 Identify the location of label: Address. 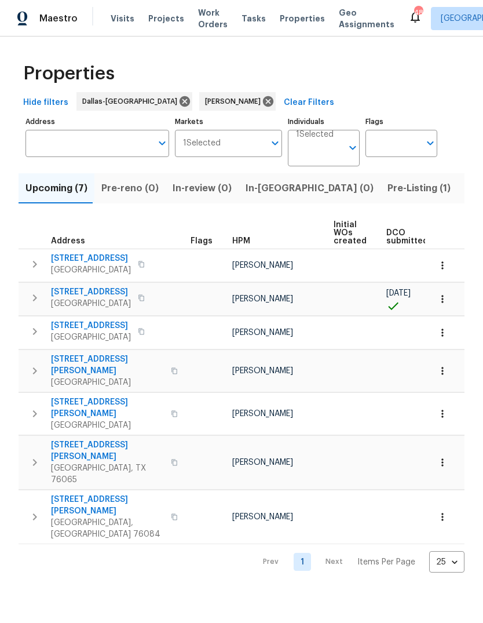
(97, 122).